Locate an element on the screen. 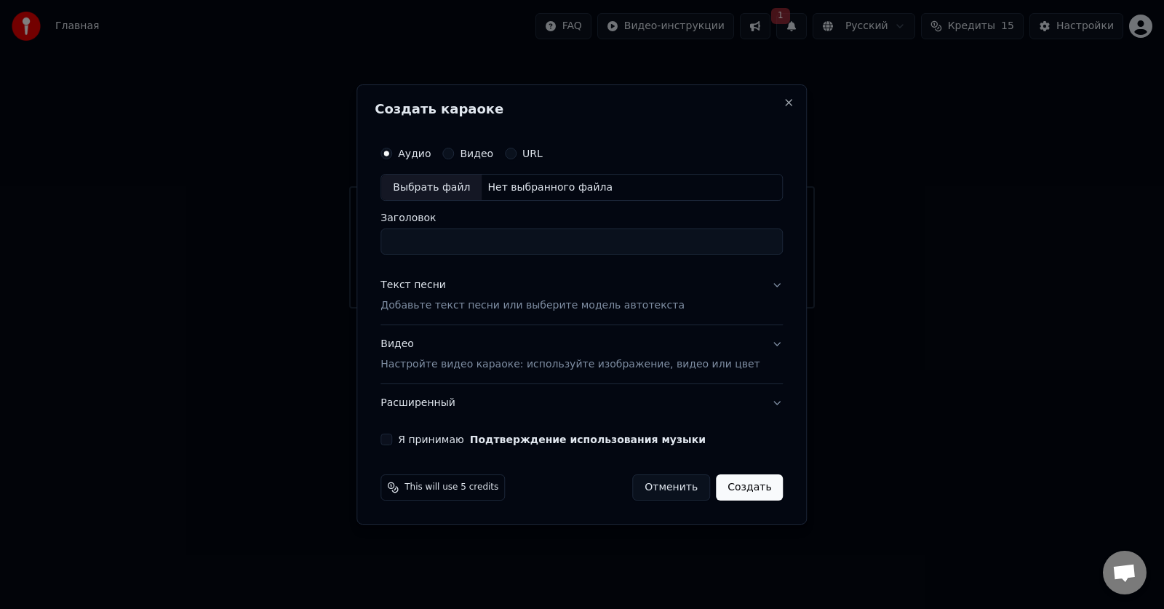 Image resolution: width=1164 pixels, height=609 pixels. h2: Создать караоке is located at coordinates (581, 109).